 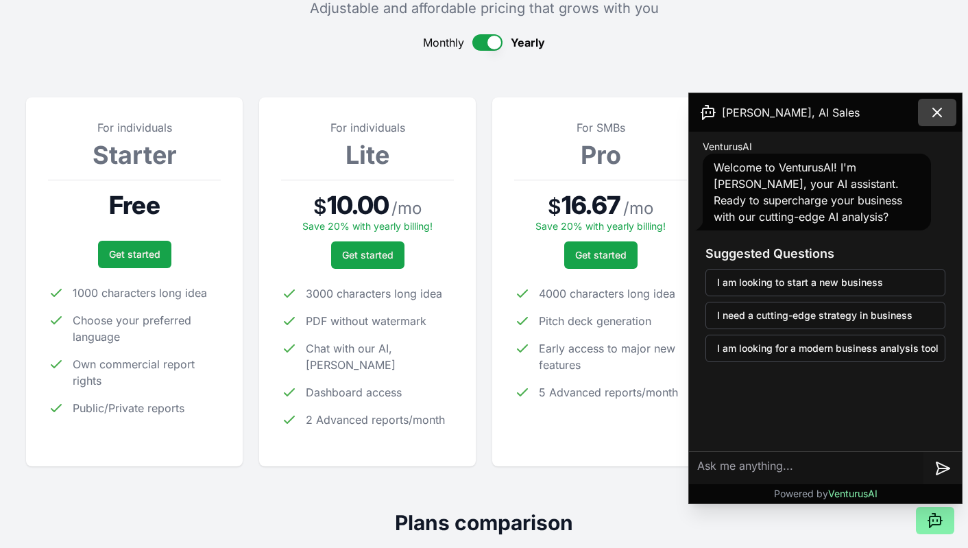 What do you see at coordinates (358, 205) in the screenshot?
I see `span: 10.00` at bounding box center [358, 205].